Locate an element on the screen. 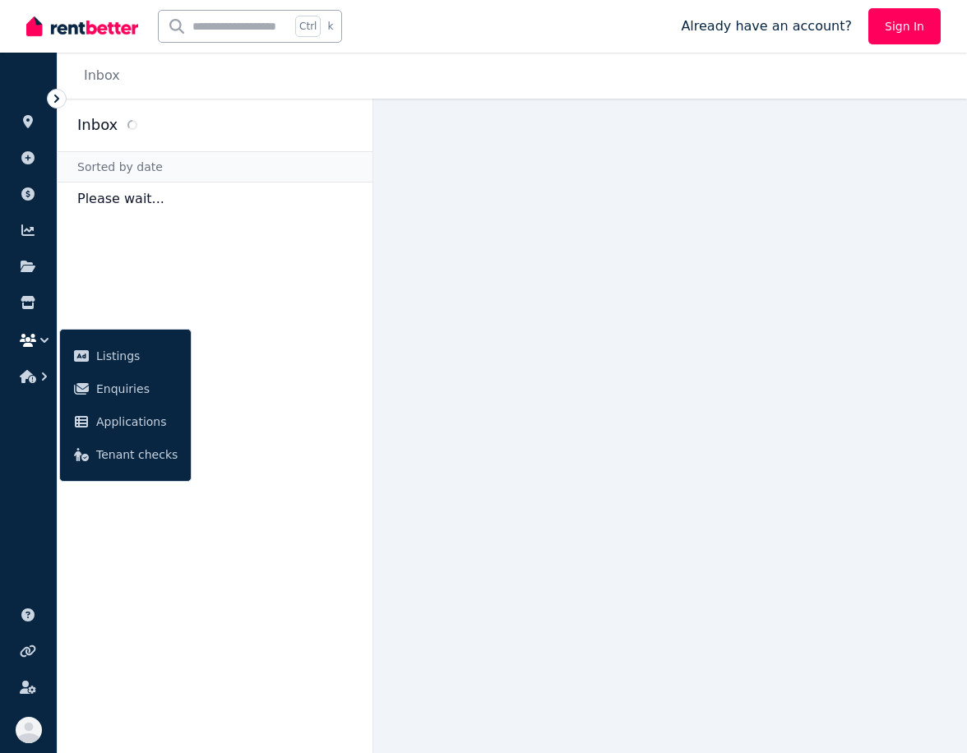 The image size is (967, 753). a: Sign In is located at coordinates (905, 26).